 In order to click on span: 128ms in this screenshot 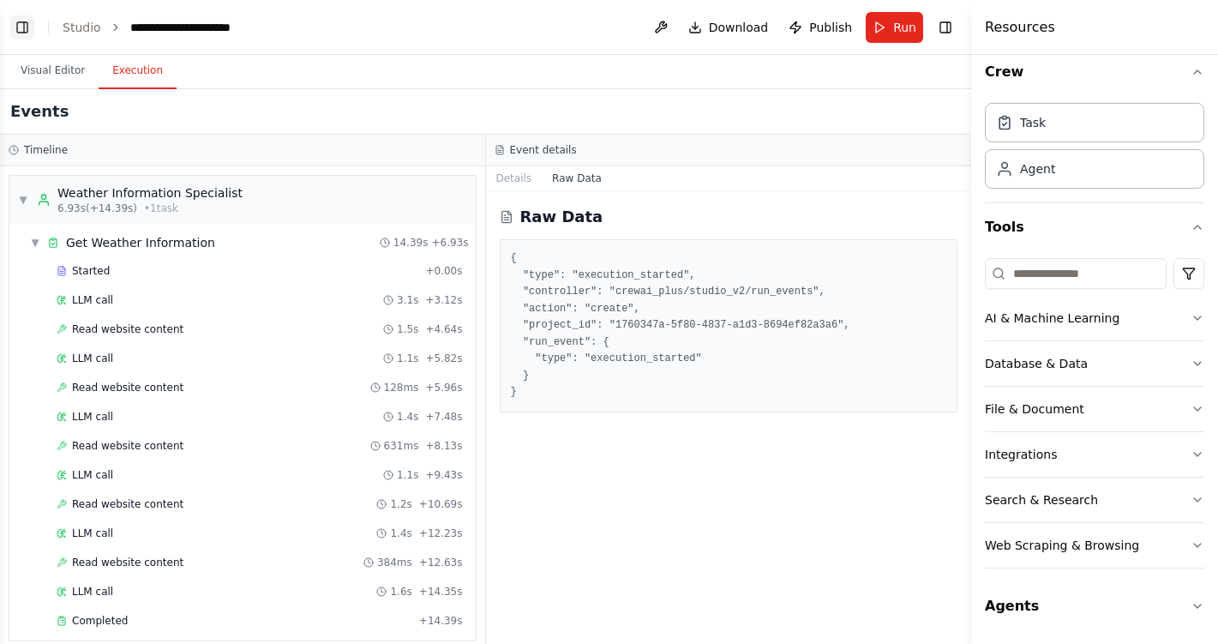, I will do `click(401, 387)`.